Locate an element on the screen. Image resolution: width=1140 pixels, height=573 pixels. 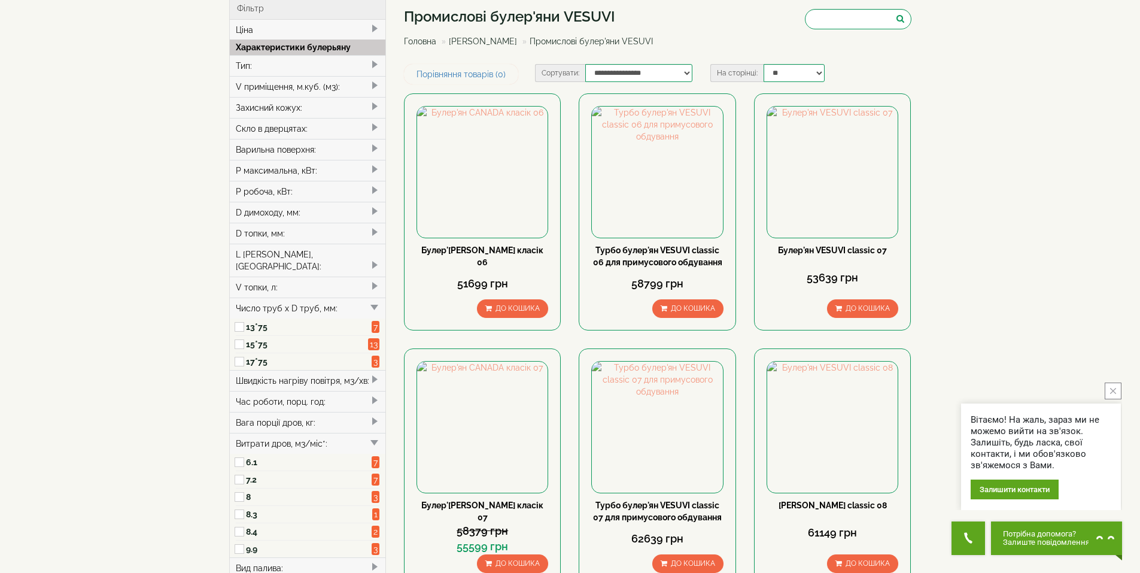
button: close button is located at coordinates (1113, 391).